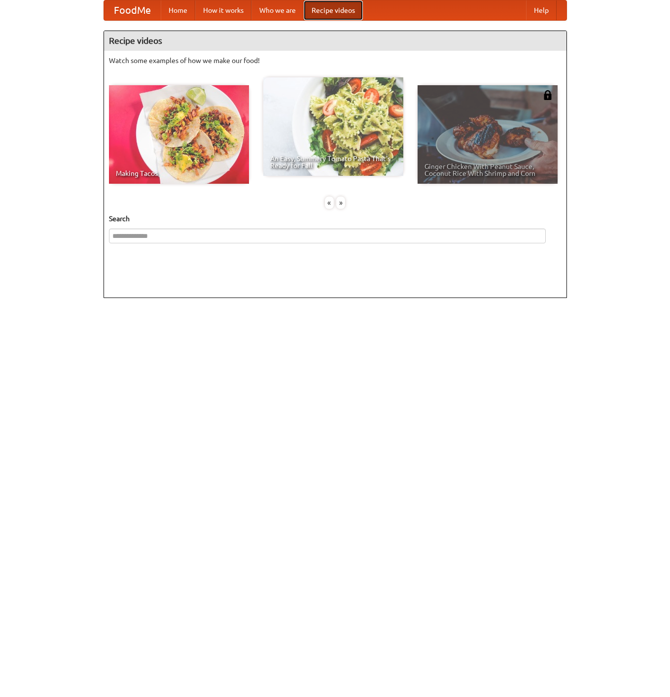 This screenshot has width=670, height=697. I want to click on a: How it works, so click(223, 10).